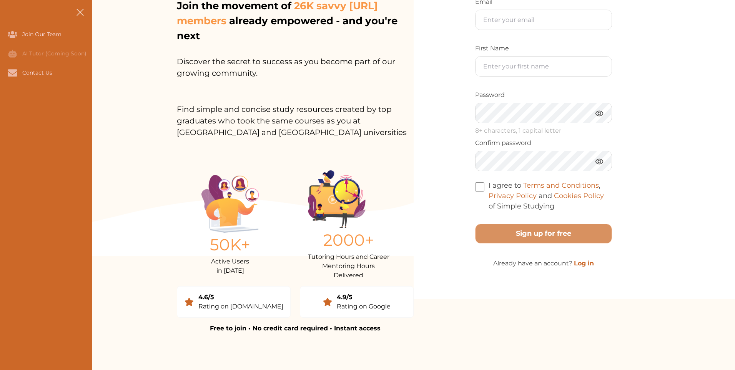 The width and height of the screenshot is (735, 370). What do you see at coordinates (584, 263) in the screenshot?
I see `a: Log in` at bounding box center [584, 263].